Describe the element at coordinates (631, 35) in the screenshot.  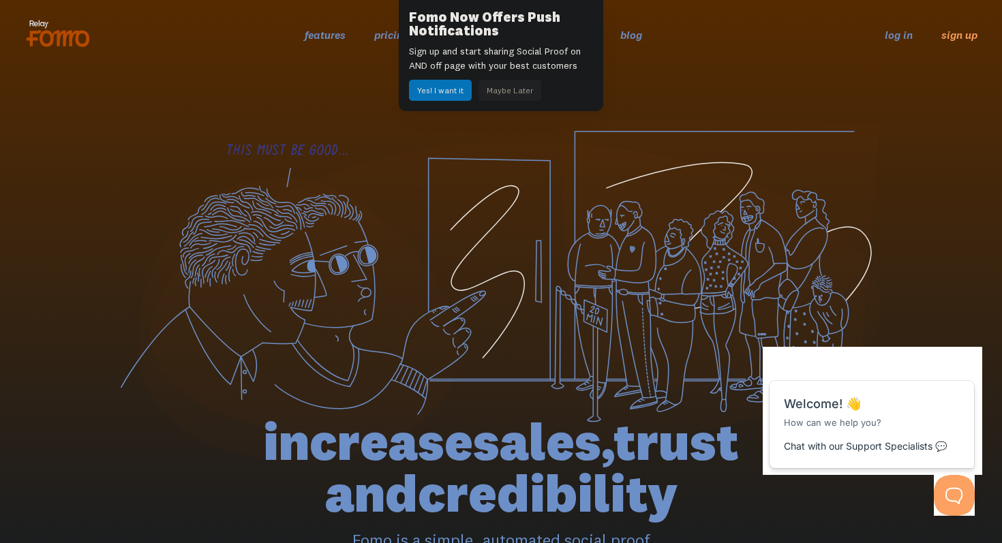
I see `a: blog` at that location.